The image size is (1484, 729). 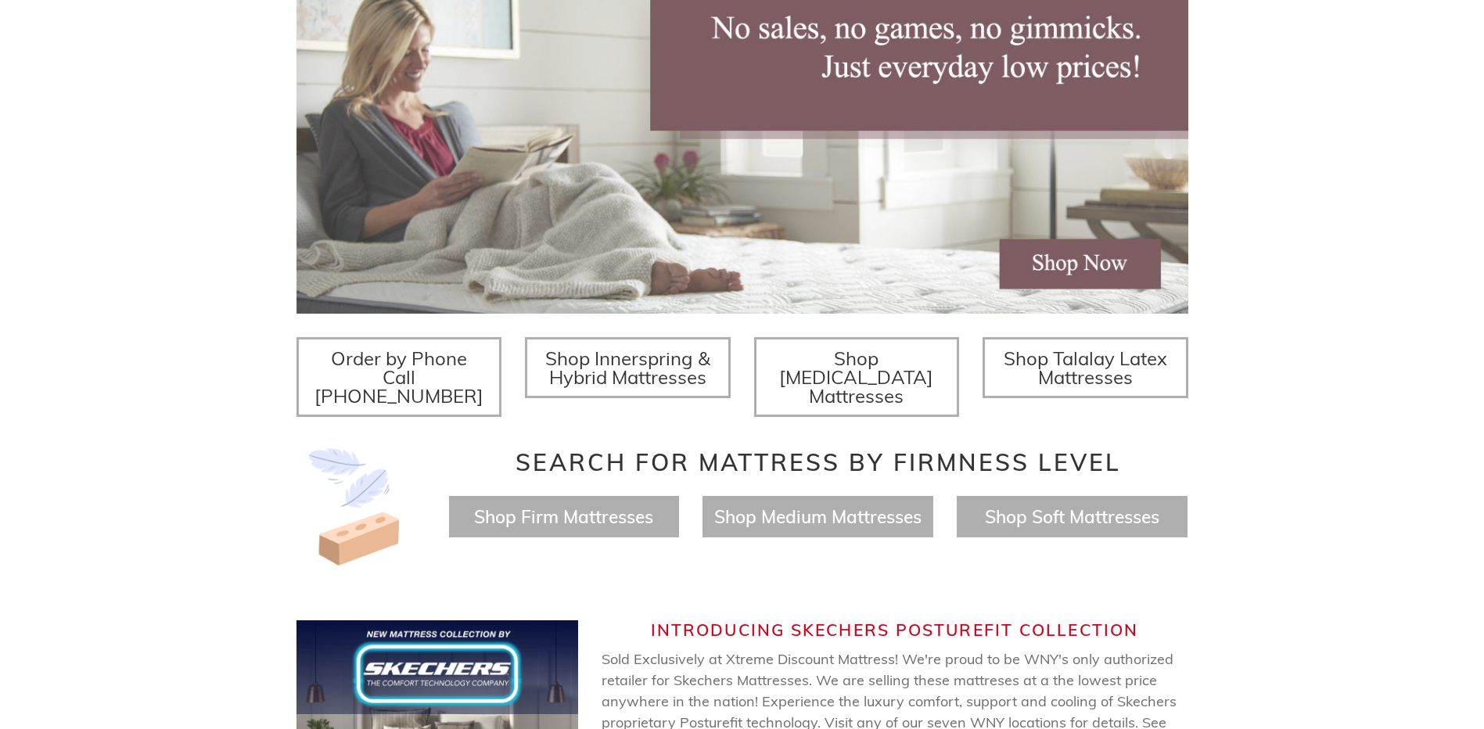 I want to click on span: Shop Innerspring & Hybrid Mattresses, so click(x=627, y=368).